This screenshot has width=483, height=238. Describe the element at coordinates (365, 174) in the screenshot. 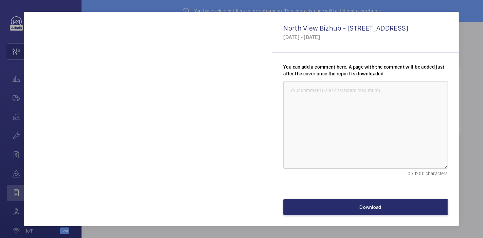

I see `div: 0 / 1200 characters` at that location.